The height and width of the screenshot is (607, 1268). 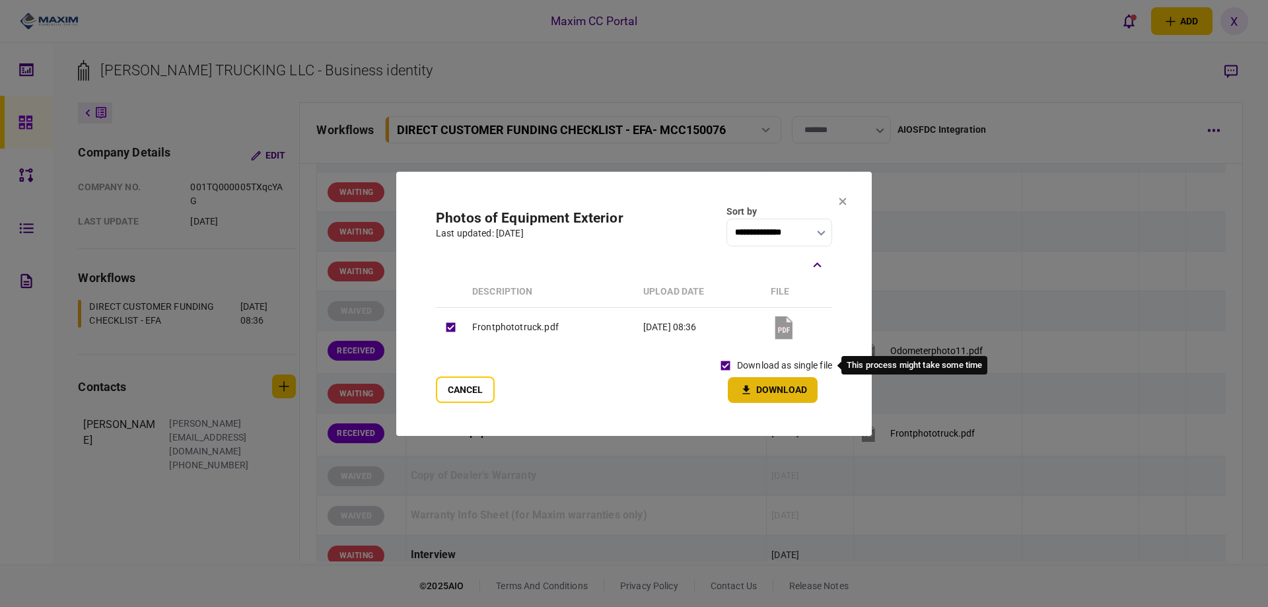 I want to click on label: download as single file, so click(x=785, y=365).